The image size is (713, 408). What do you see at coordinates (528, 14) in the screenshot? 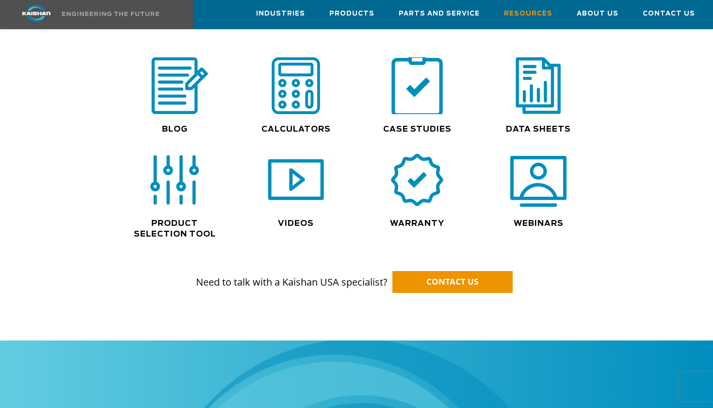
I see `span: Resources` at bounding box center [528, 14].